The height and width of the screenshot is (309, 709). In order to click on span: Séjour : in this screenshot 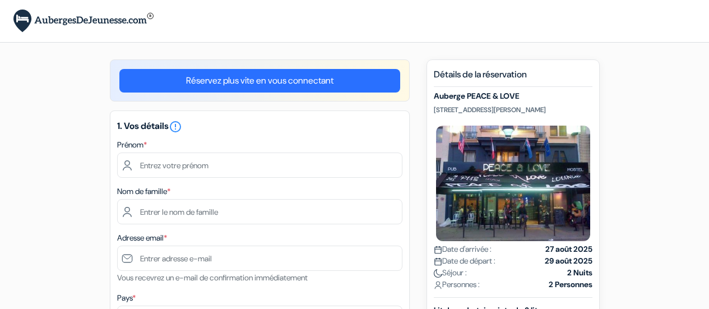, I will do `click(450, 272)`.